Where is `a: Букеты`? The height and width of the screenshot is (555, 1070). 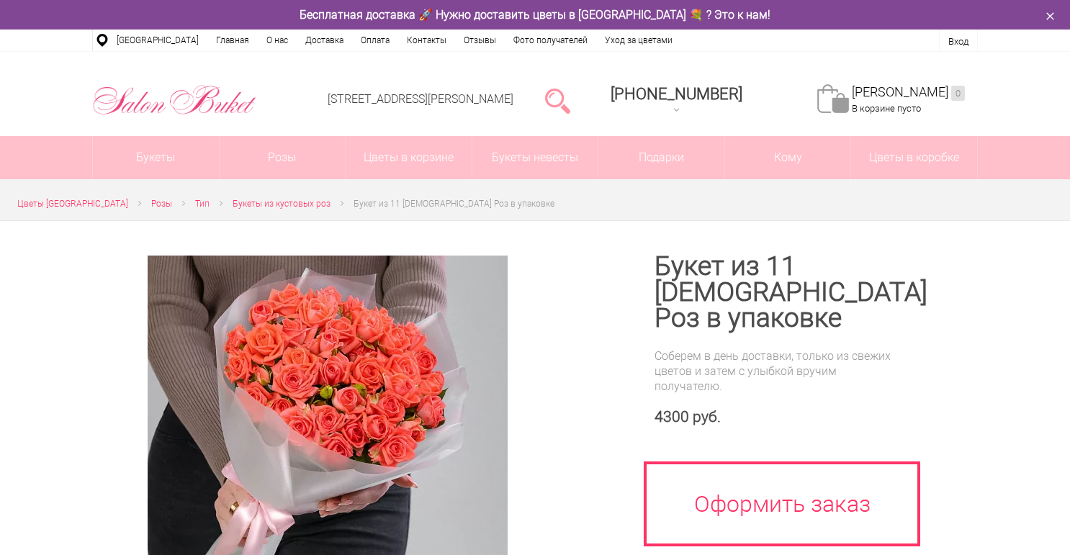
a: Букеты is located at coordinates (155, 158).